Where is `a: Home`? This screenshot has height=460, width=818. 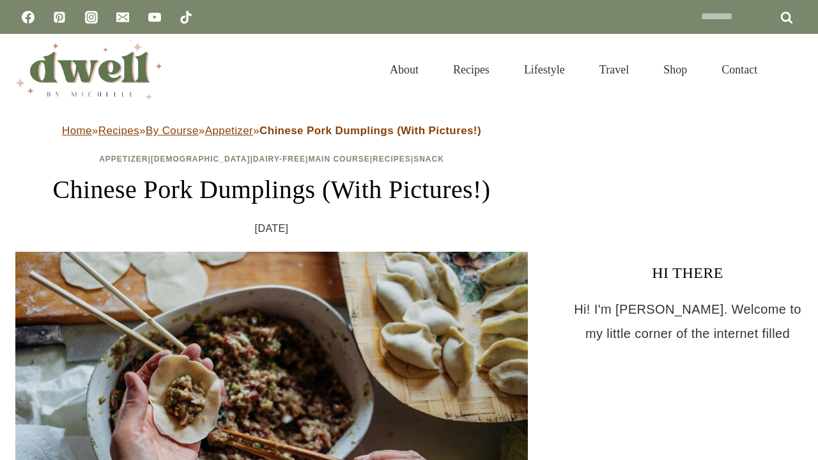
a: Home is located at coordinates (77, 130).